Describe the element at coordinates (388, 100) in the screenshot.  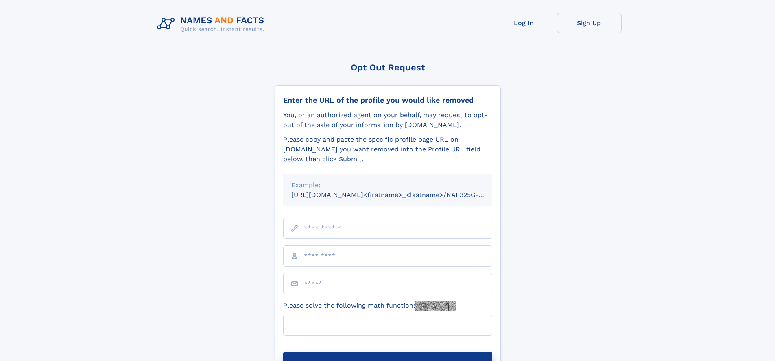
I see `div: Enter the URL of the profile you would like removed` at that location.